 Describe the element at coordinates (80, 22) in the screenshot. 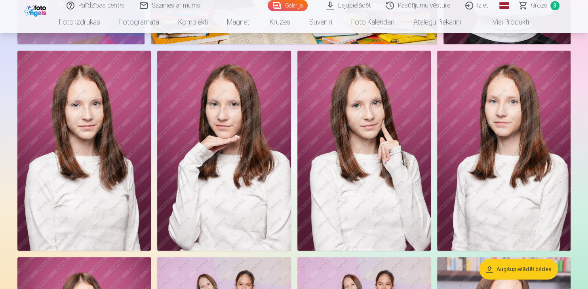

I see `a: Foto izdrukas` at that location.